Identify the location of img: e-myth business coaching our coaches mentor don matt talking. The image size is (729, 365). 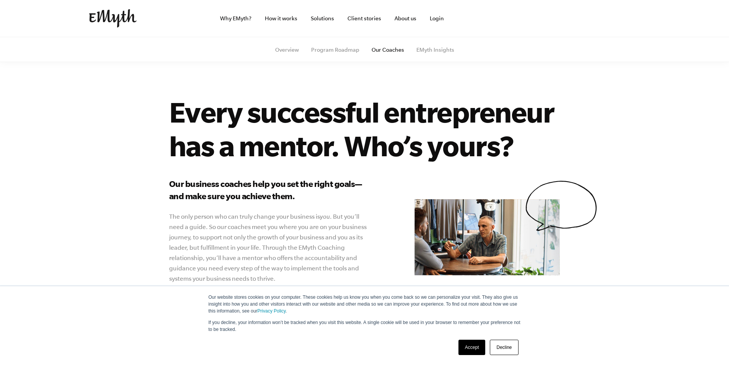
(487, 237).